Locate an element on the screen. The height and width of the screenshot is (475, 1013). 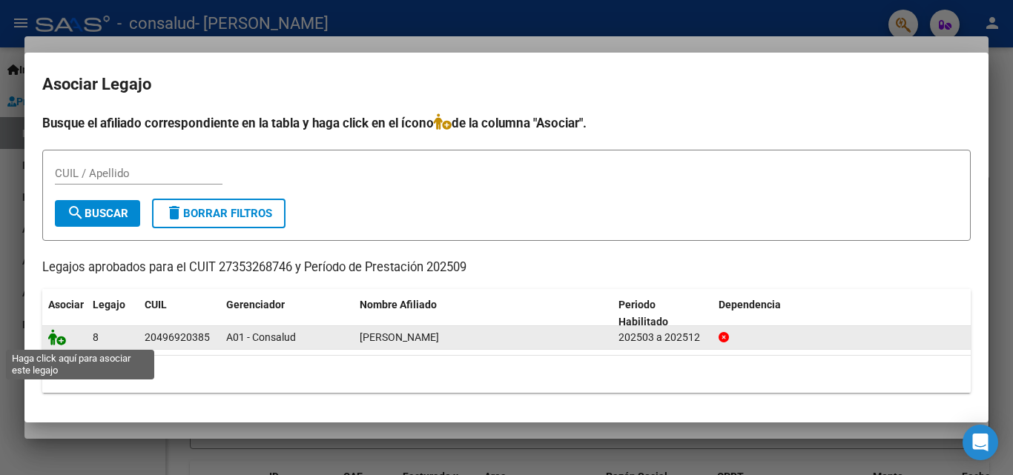
span: A01 - Consalud is located at coordinates (261, 337).